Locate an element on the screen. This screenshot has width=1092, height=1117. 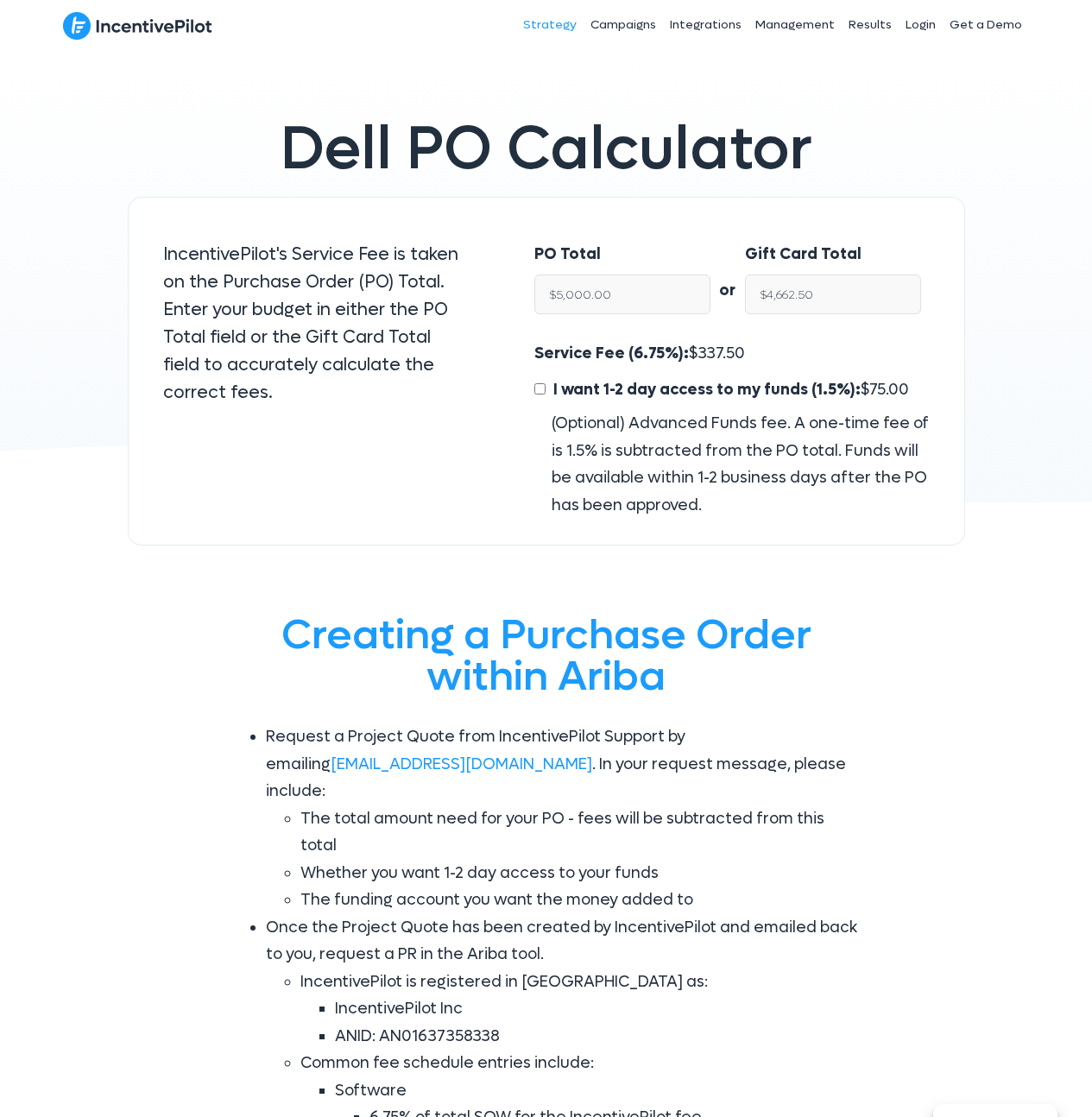
li: The total amount need for your PO - fees will be subtracted from this total is located at coordinates (581, 832).